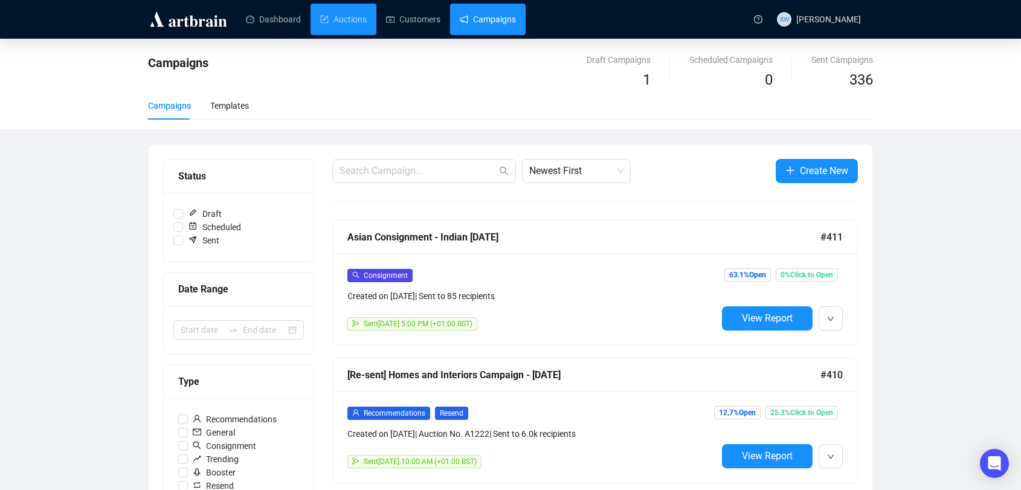  I want to click on span: KW, so click(784, 19).